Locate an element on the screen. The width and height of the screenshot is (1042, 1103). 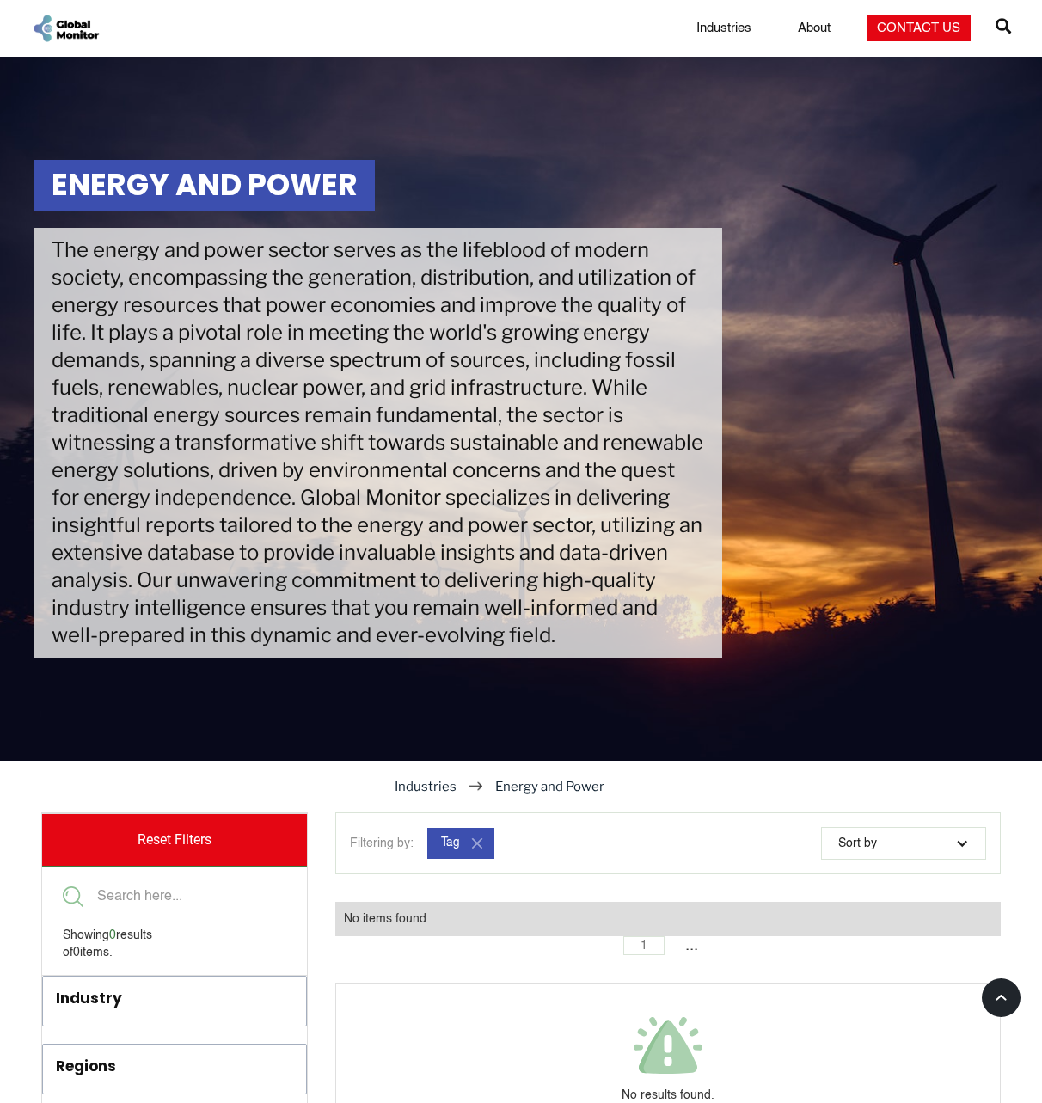
div: Tag is located at coordinates (450, 843).